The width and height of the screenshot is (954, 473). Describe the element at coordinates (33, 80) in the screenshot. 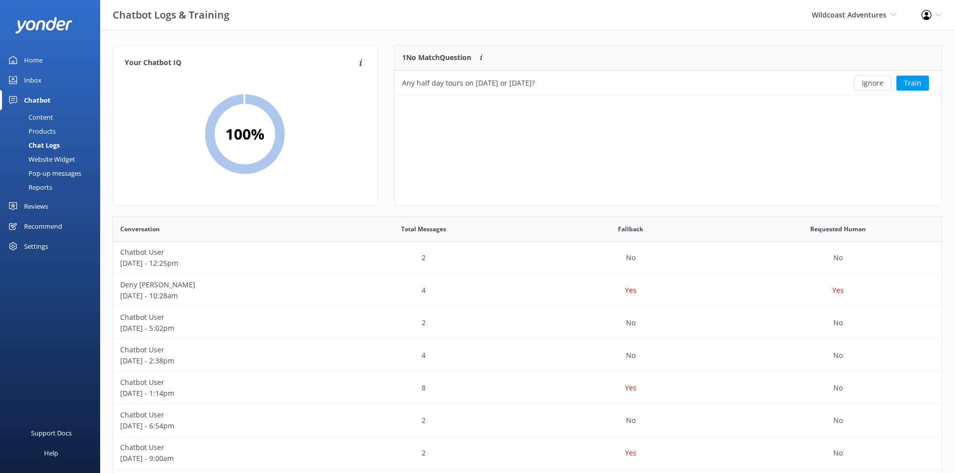

I see `div: Inbox` at that location.